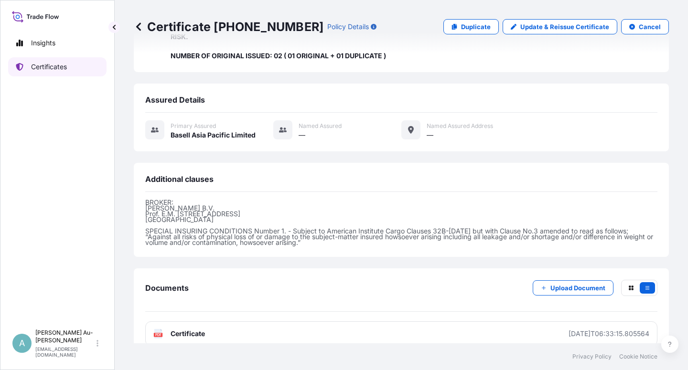 Image resolution: width=688 pixels, height=370 pixels. Describe the element at coordinates (320, 126) in the screenshot. I see `span: Named Assured` at that location.